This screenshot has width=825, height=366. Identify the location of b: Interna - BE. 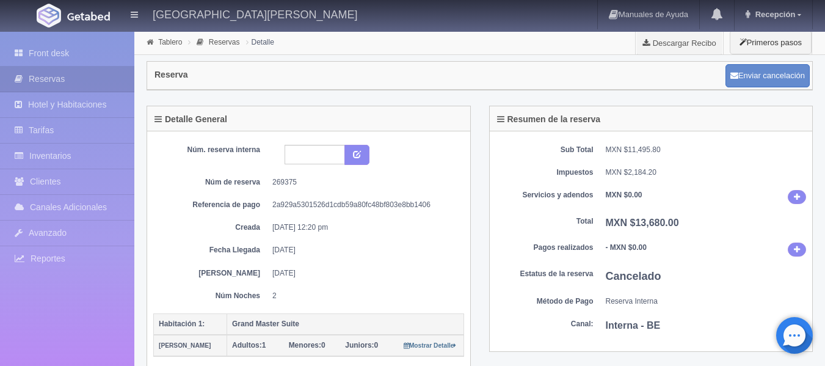
(633, 325).